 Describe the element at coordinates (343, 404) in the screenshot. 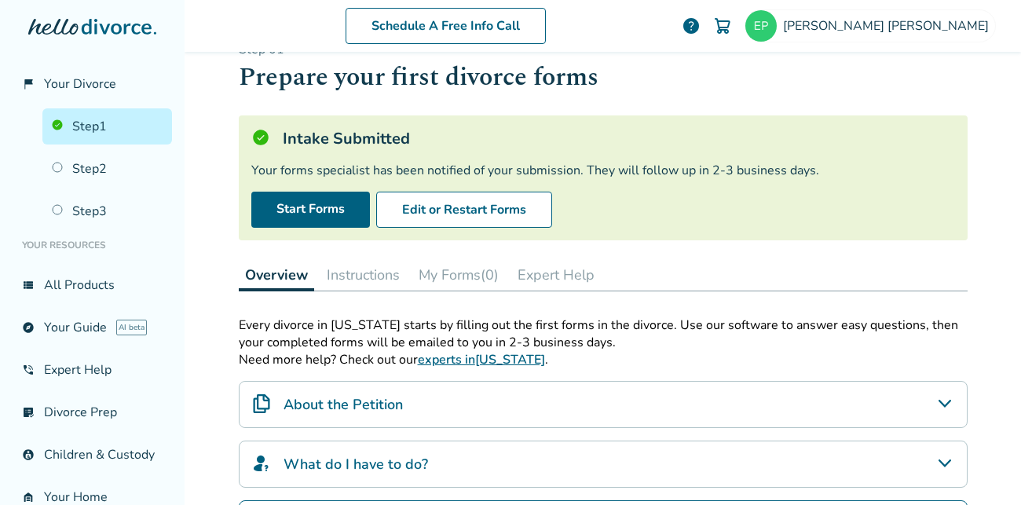

I see `h4: About the Petition` at that location.